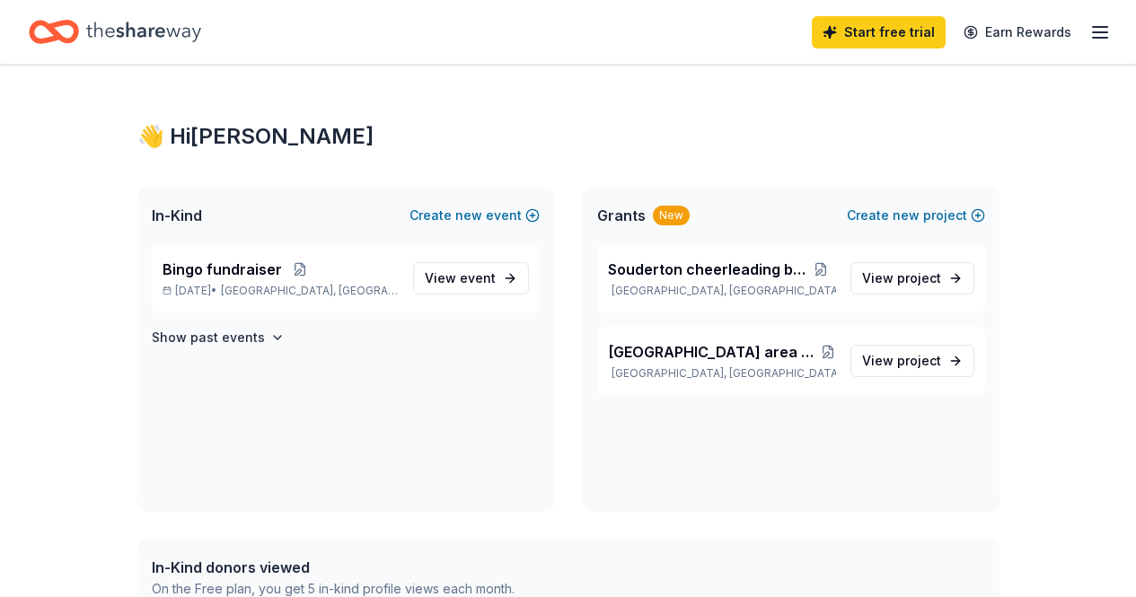 The image size is (1136, 597). What do you see at coordinates (878, 32) in the screenshot?
I see `a: Start free trial` at bounding box center [878, 32].